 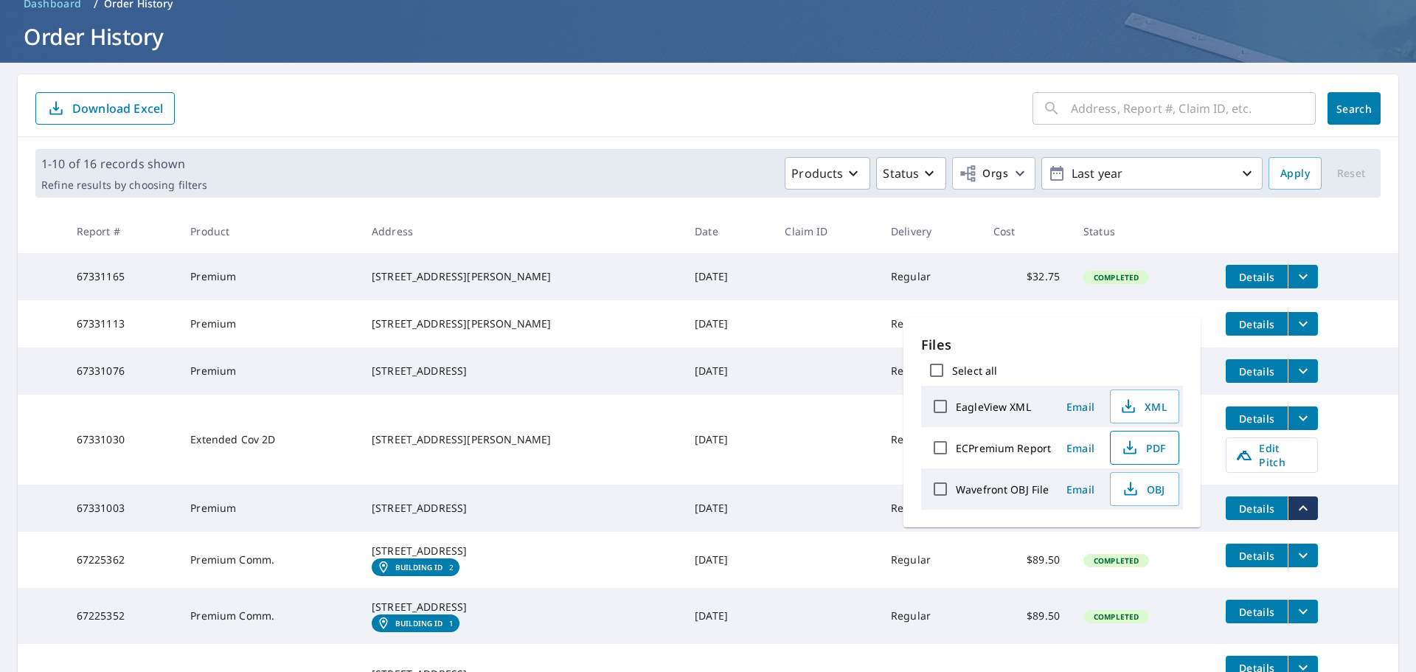 What do you see at coordinates (1142, 231) in the screenshot?
I see `th: Status` at bounding box center [1142, 231].